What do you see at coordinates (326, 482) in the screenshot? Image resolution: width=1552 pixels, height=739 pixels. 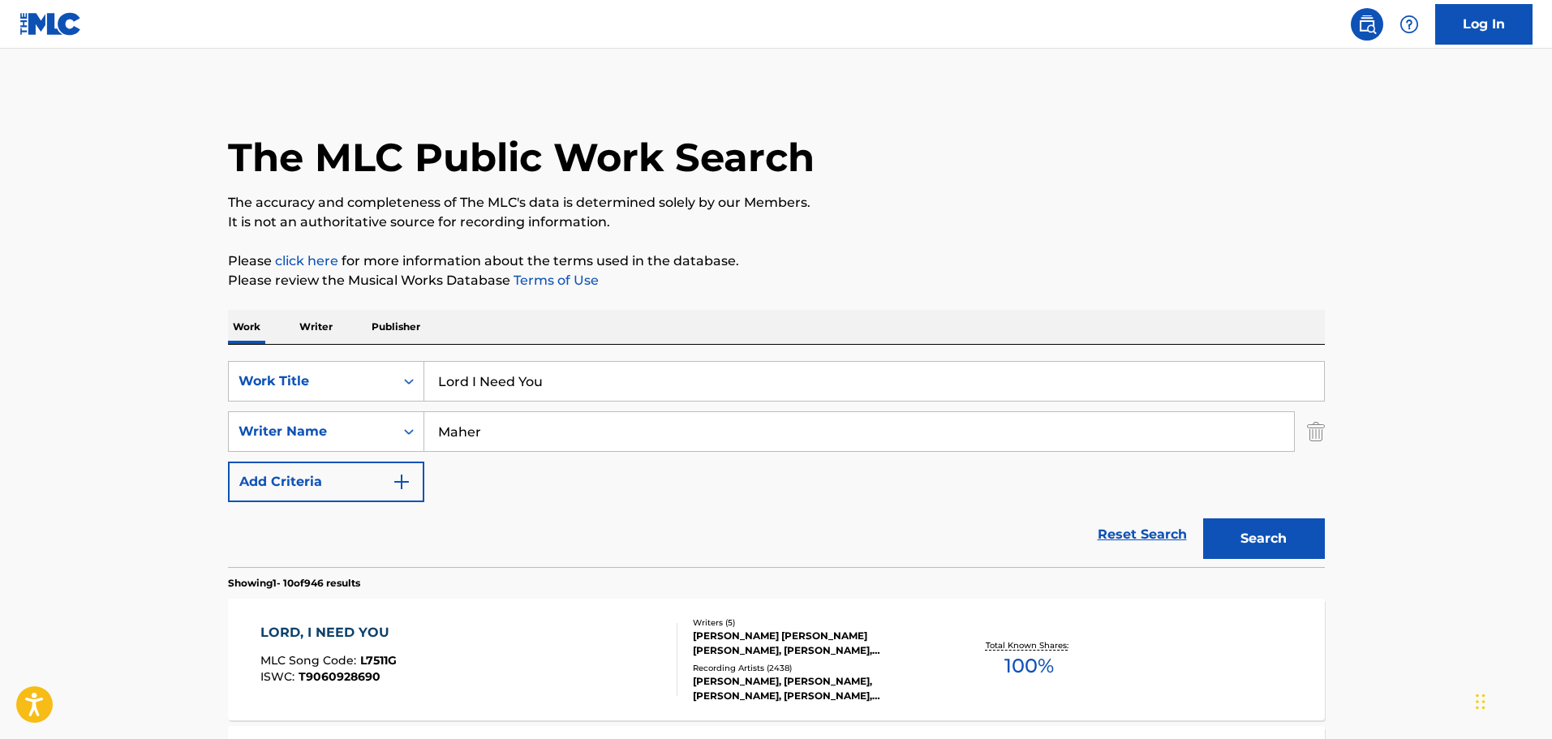 I see `button: Add Criteria` at bounding box center [326, 482].